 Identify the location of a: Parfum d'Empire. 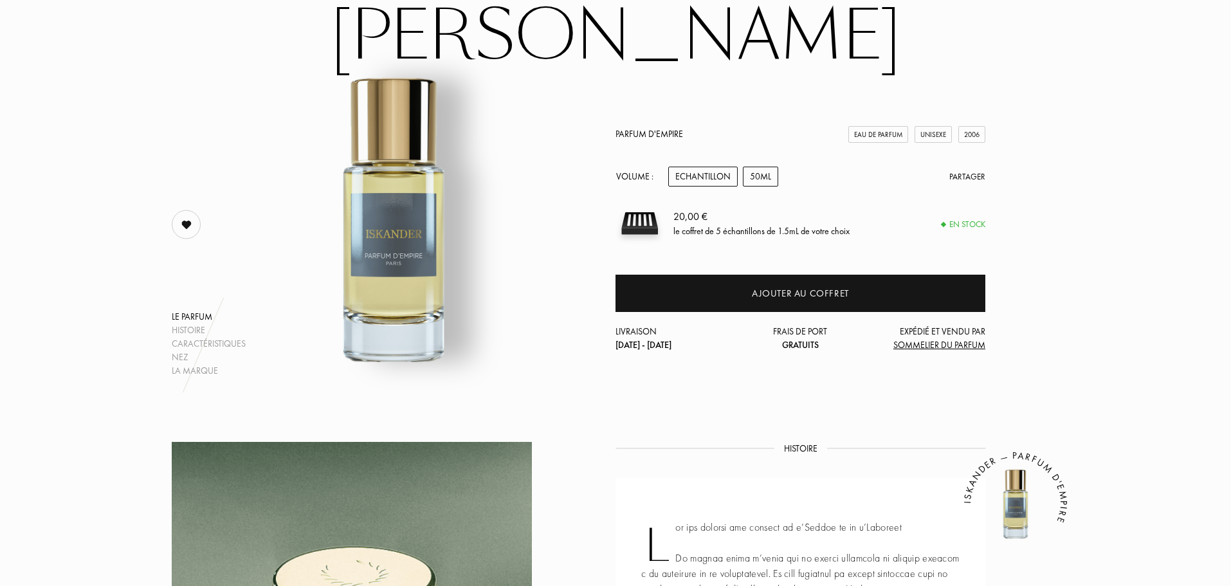
(649, 134).